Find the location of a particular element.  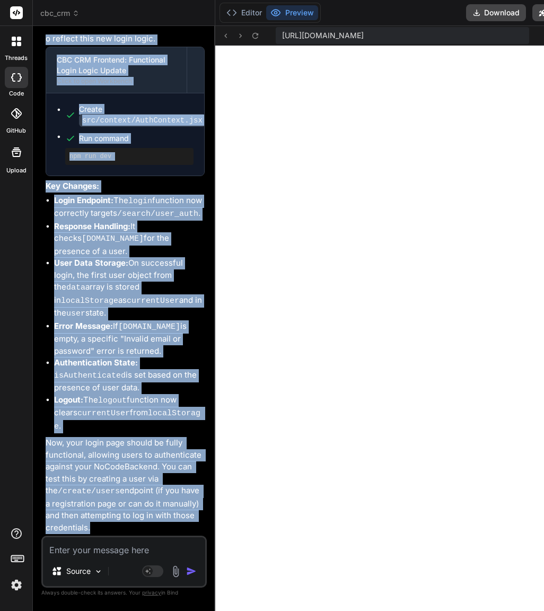

li: The function now clears from . is located at coordinates (129, 414).